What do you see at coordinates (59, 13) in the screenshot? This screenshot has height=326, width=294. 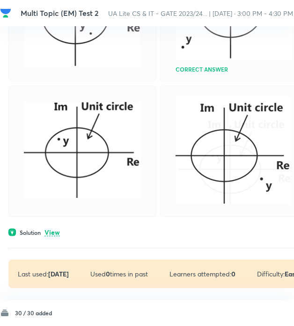 I see `span: Multi Topic (EM) Test 2` at bounding box center [59, 13].